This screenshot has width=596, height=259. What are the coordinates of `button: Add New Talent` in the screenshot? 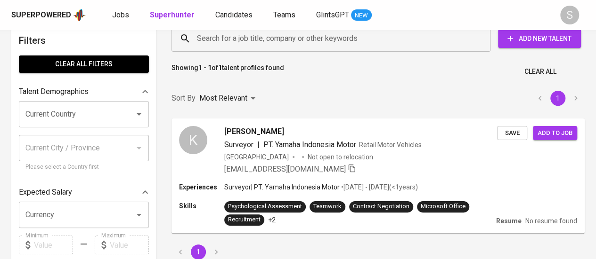 It's located at (539, 39).